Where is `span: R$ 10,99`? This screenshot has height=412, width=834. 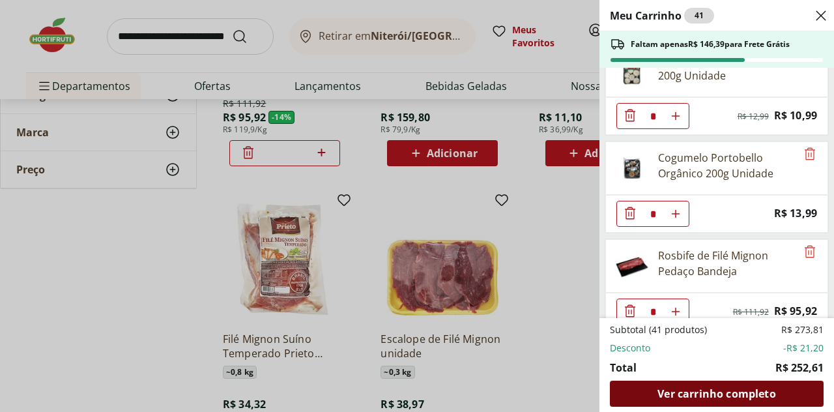
span: R$ 10,99 is located at coordinates (796, 115).